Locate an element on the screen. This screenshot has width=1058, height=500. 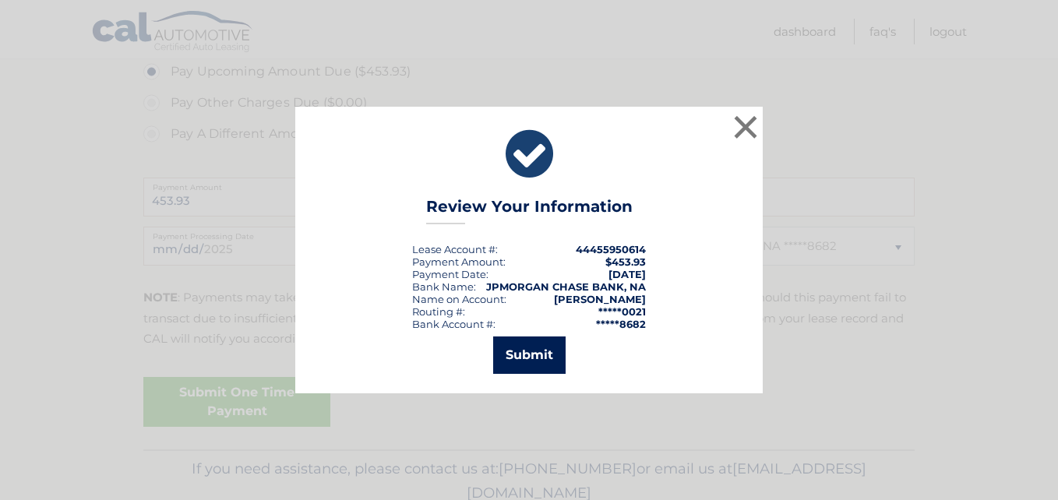
strong: JPMORGAN CHASE BANK, NA is located at coordinates (566, 287).